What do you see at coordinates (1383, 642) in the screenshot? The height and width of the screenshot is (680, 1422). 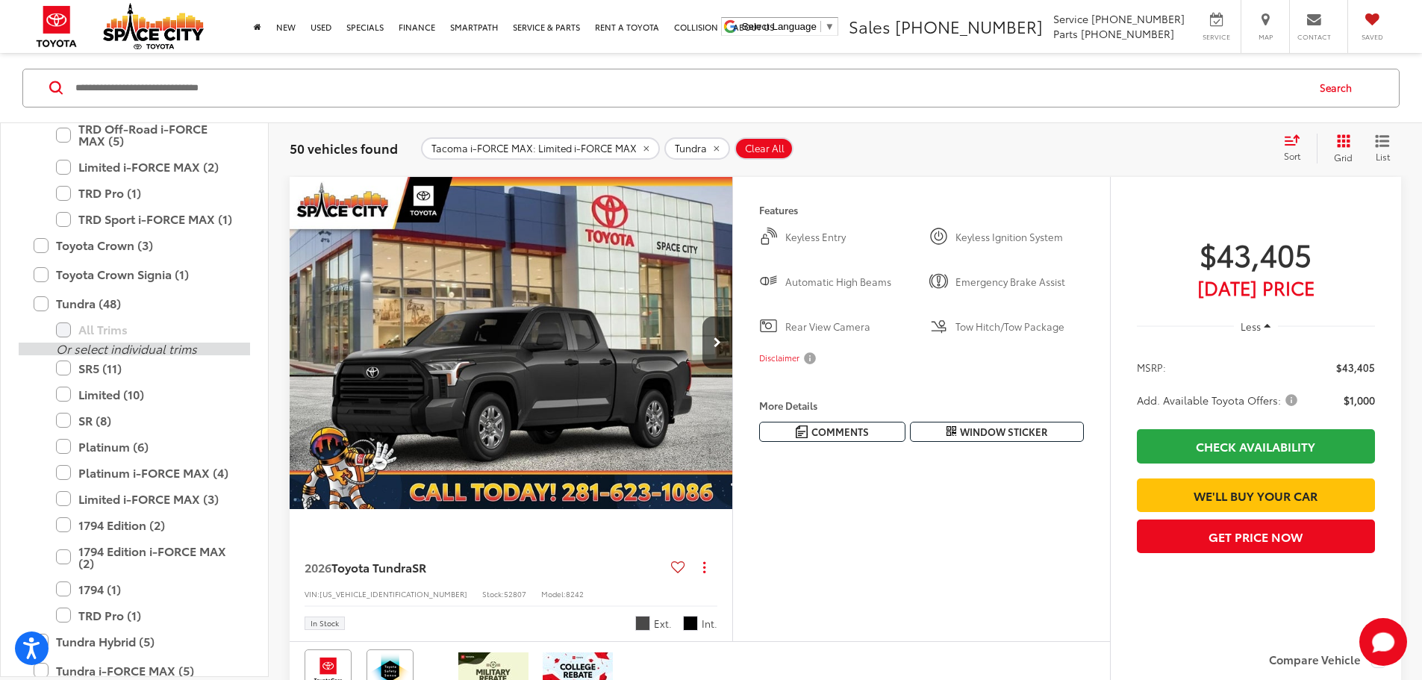 I see `button: Toggle Chat Window` at bounding box center [1383, 642].